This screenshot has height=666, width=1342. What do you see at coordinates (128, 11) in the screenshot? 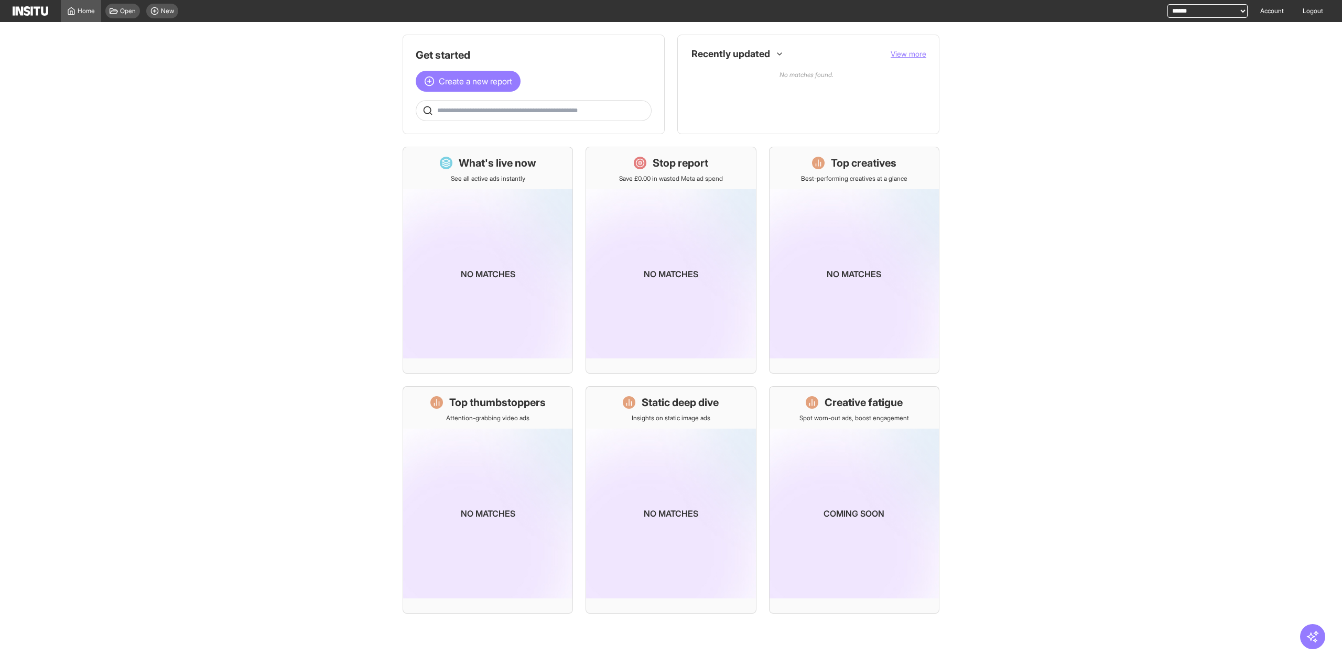
I see `span: Open` at bounding box center [128, 11].